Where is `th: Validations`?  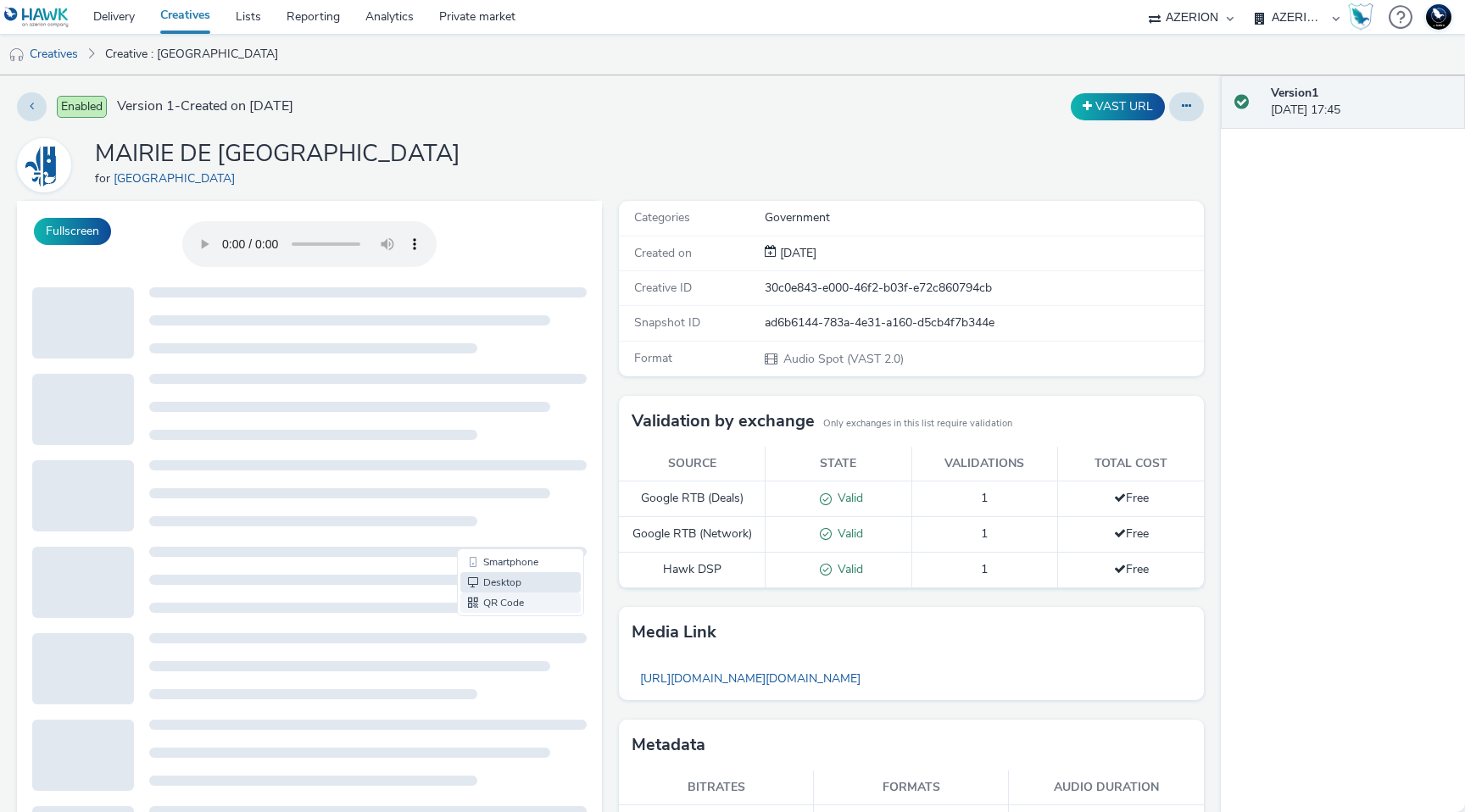
th: Validations is located at coordinates (984, 463).